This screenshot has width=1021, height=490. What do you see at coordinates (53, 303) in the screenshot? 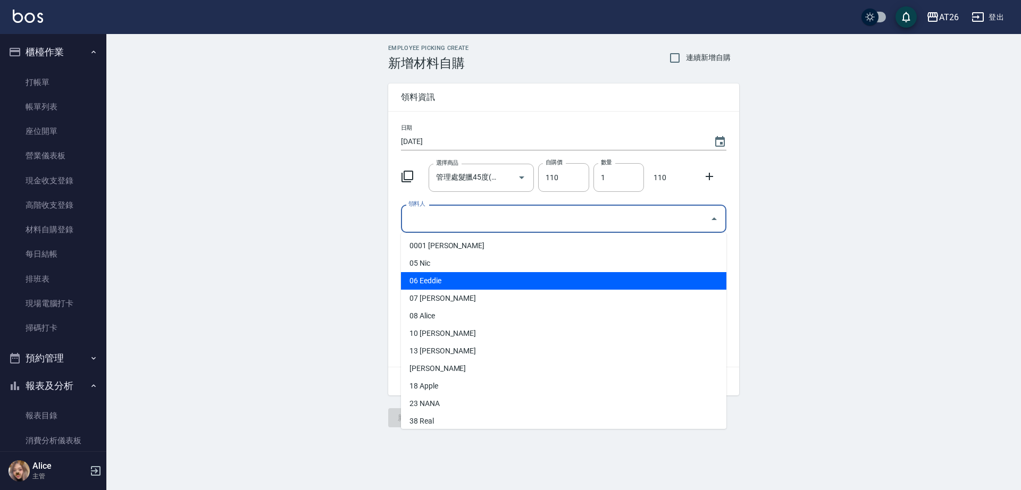
I see `a: 現場電腦打卡` at bounding box center [53, 303].